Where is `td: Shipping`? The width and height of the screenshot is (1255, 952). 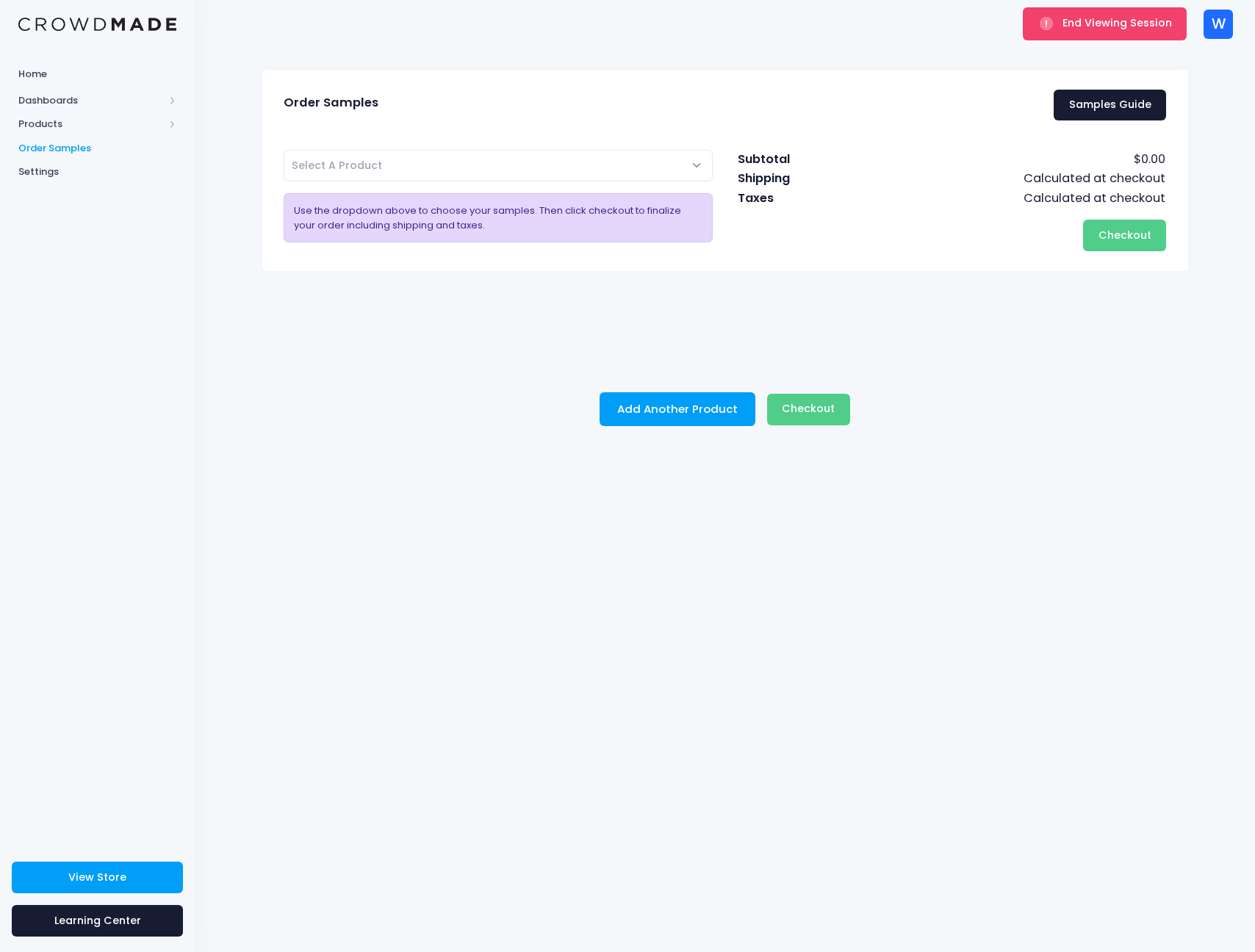 td: Shipping is located at coordinates (795, 178).